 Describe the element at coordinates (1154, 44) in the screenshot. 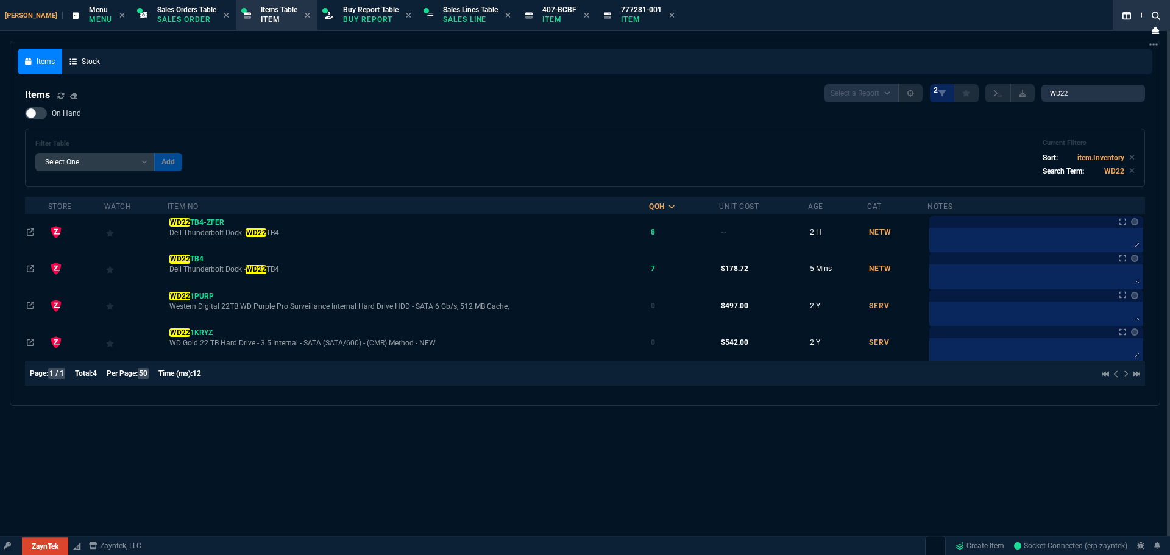

I see `nx-icon: Open New Tab` at that location.